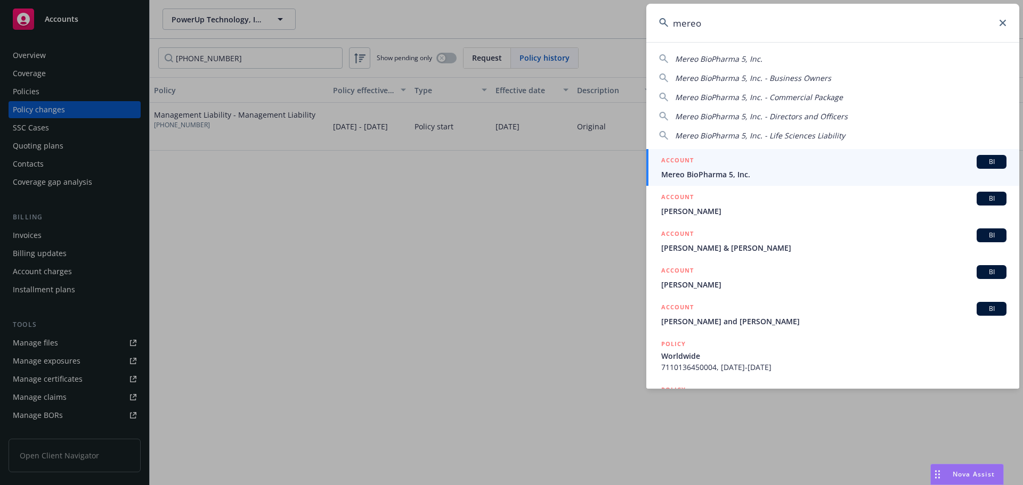 Image resolution: width=1023 pixels, height=485 pixels. What do you see at coordinates (758, 97) in the screenshot?
I see `span: Mereo BioPharma 5, Inc. - Commercial Package` at bounding box center [758, 97].